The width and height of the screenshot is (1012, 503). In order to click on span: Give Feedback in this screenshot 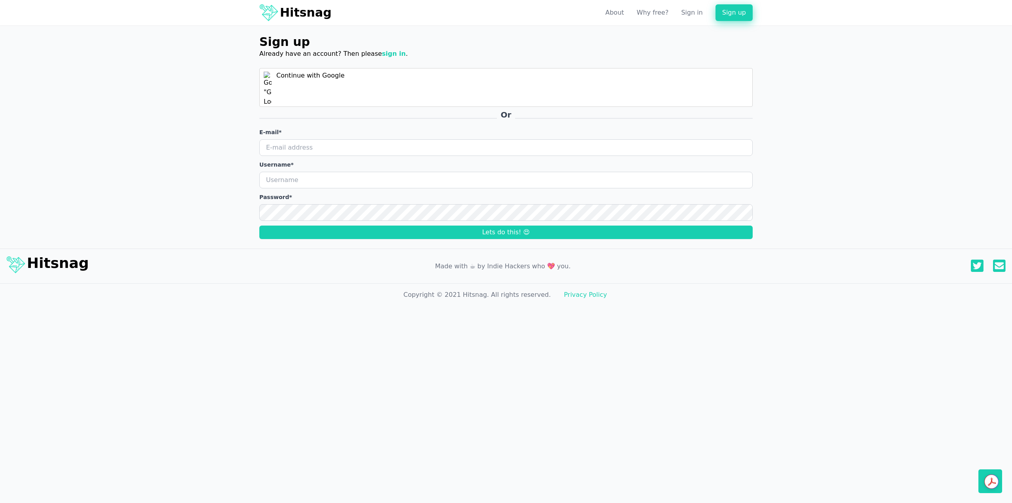, I will do `click(573, 6)`.